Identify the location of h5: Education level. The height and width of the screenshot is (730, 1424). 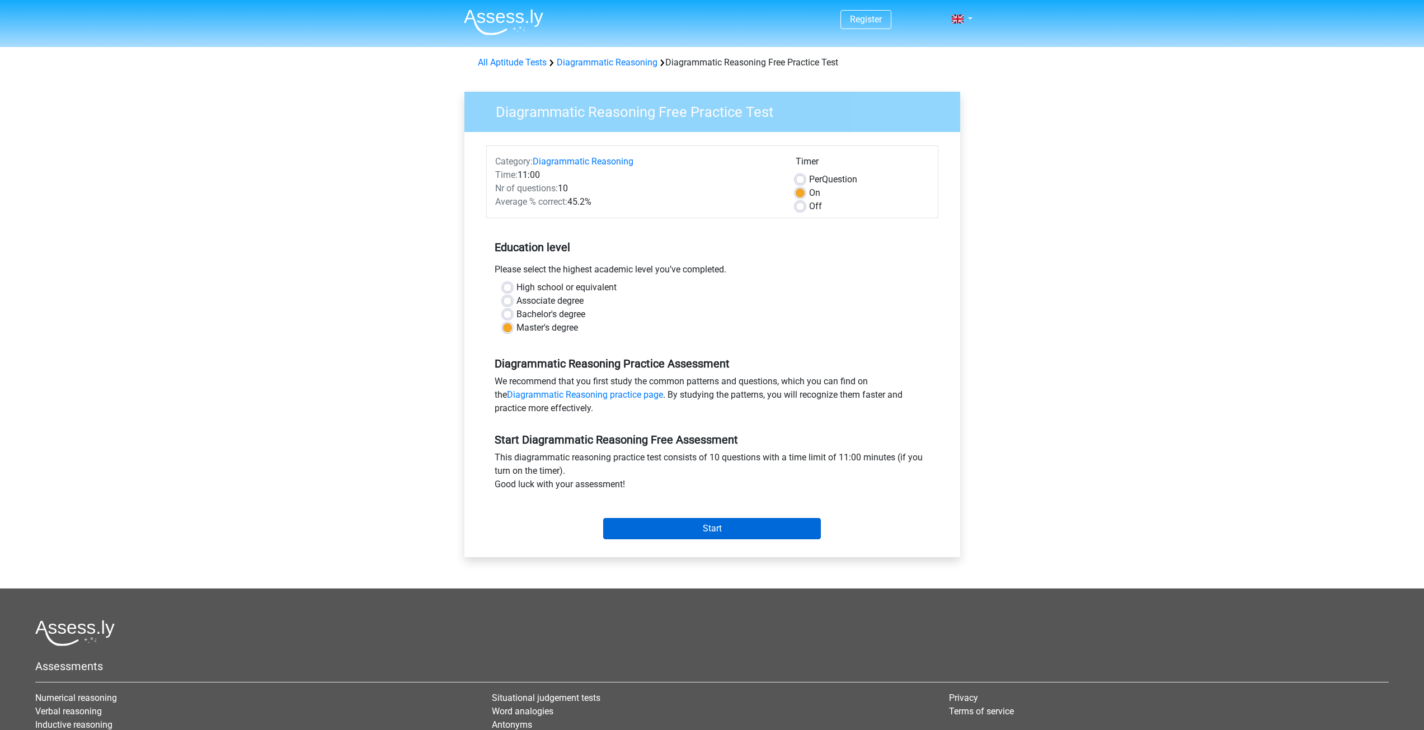
(712, 247).